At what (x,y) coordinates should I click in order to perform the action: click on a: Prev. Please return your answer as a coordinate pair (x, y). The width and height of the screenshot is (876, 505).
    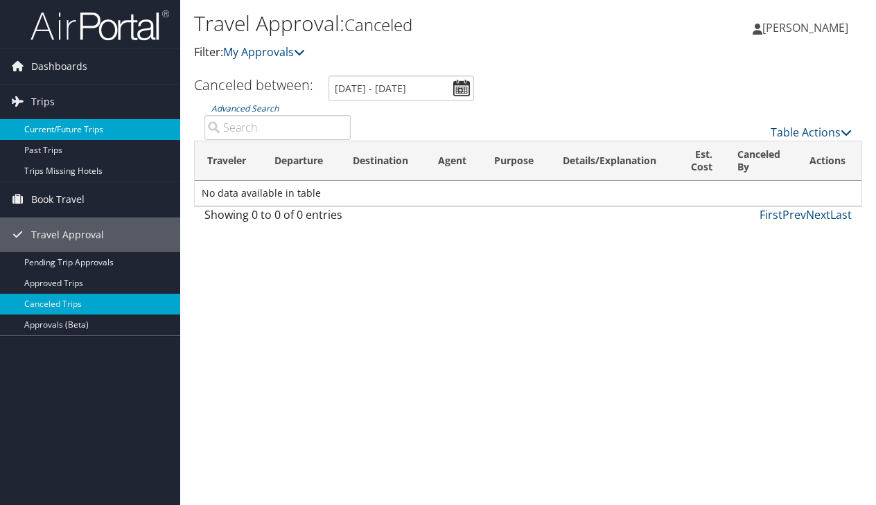
    Looking at the image, I should click on (794, 215).